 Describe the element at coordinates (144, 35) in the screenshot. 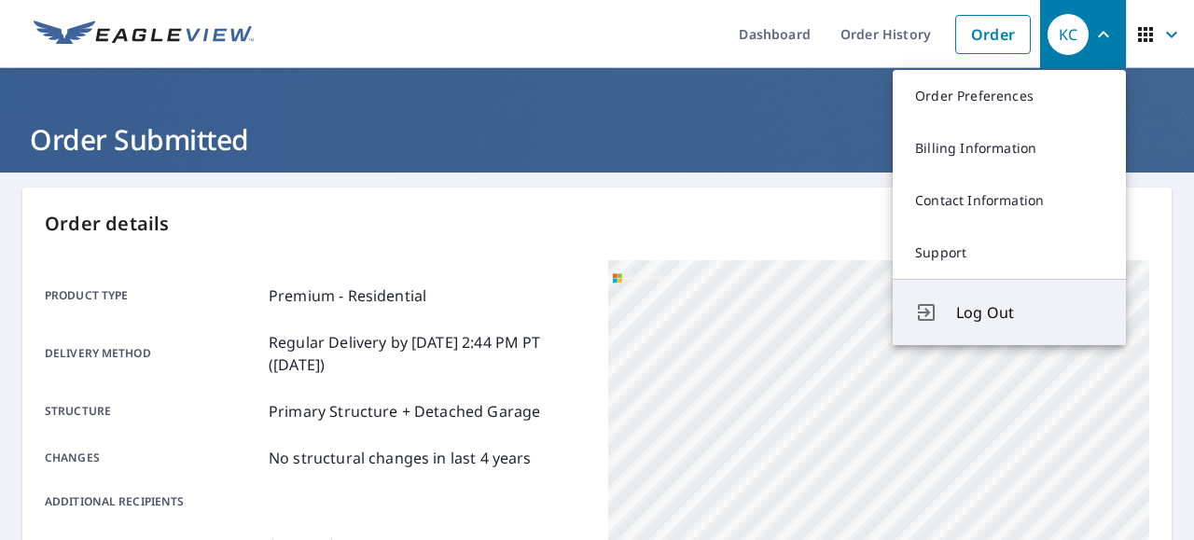

I see `img: EV Logo` at that location.